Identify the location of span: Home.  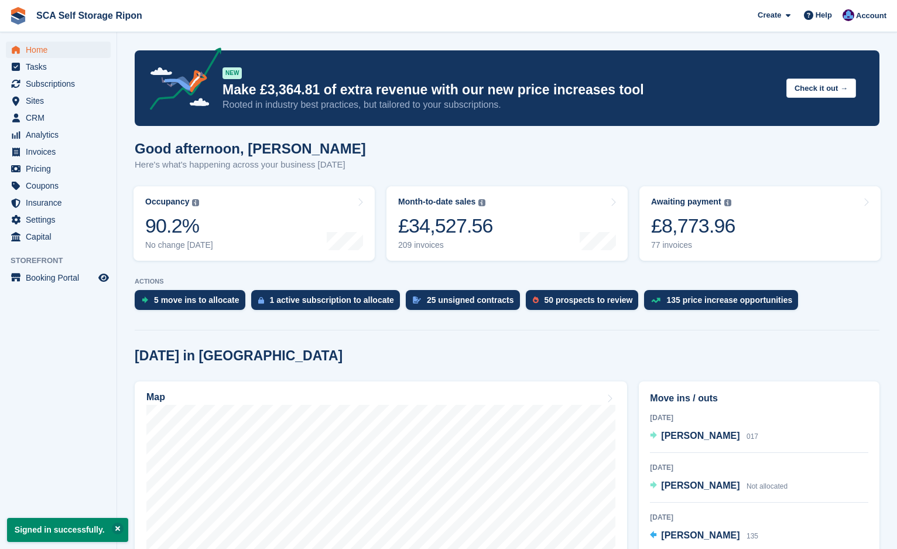
(61, 50).